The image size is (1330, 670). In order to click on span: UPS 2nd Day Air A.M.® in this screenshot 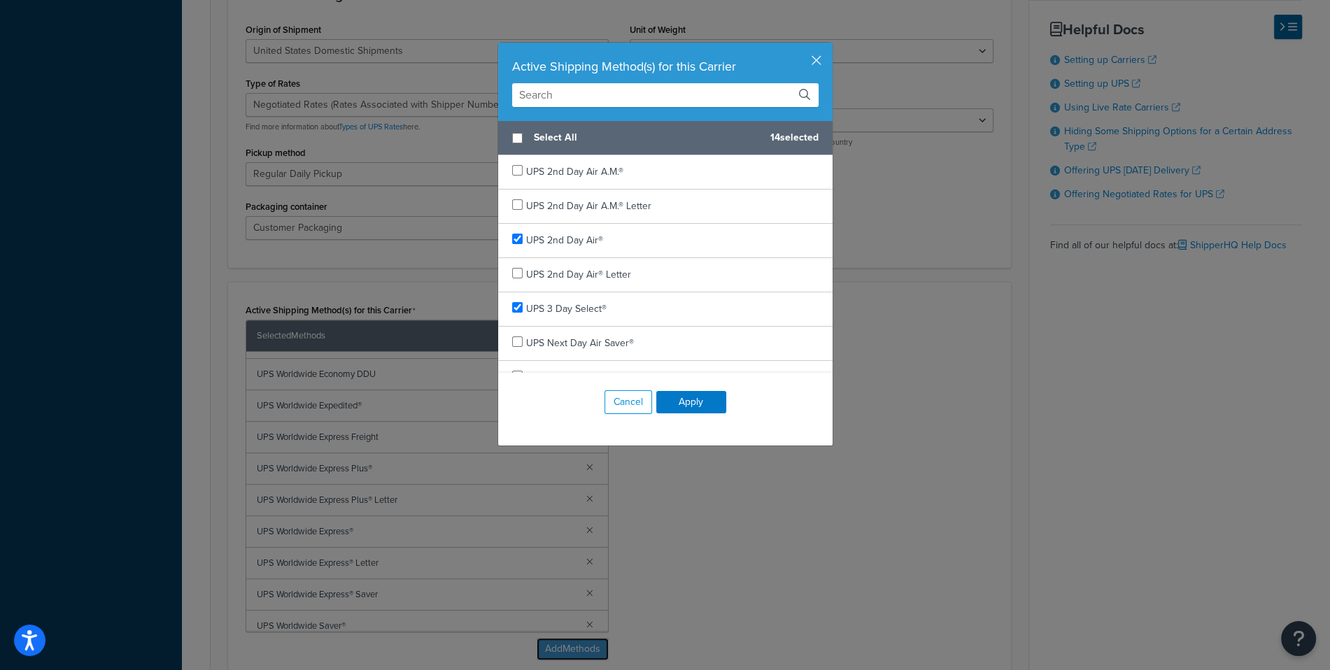, I will do `click(574, 171)`.